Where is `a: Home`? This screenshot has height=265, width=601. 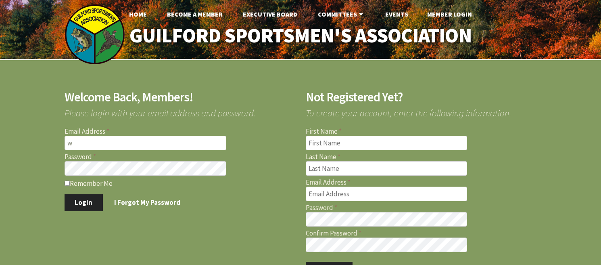 a: Home is located at coordinates (138, 14).